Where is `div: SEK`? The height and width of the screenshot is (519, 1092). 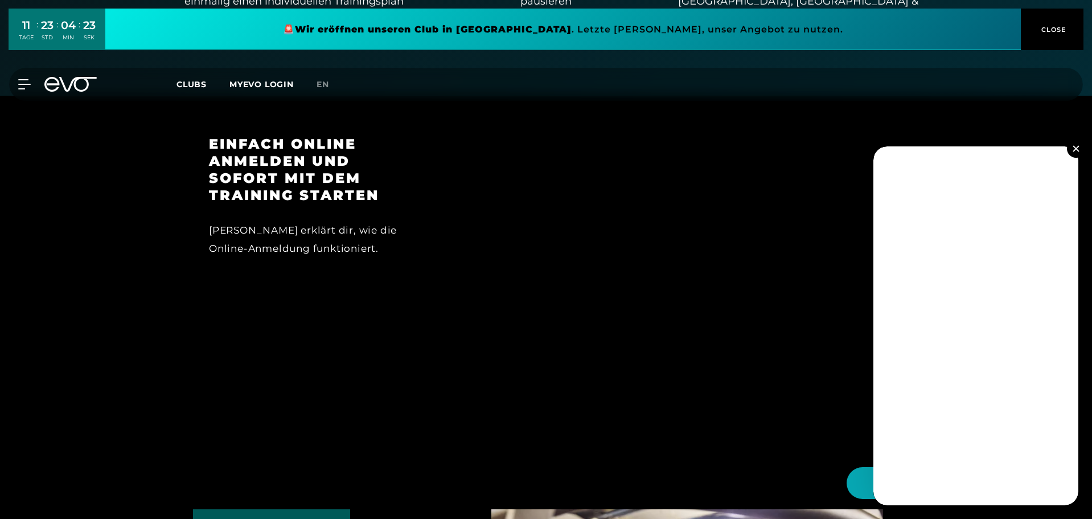
div: SEK is located at coordinates (89, 38).